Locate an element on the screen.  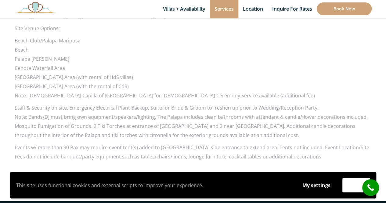
li: Beach is located at coordinates (193, 50).